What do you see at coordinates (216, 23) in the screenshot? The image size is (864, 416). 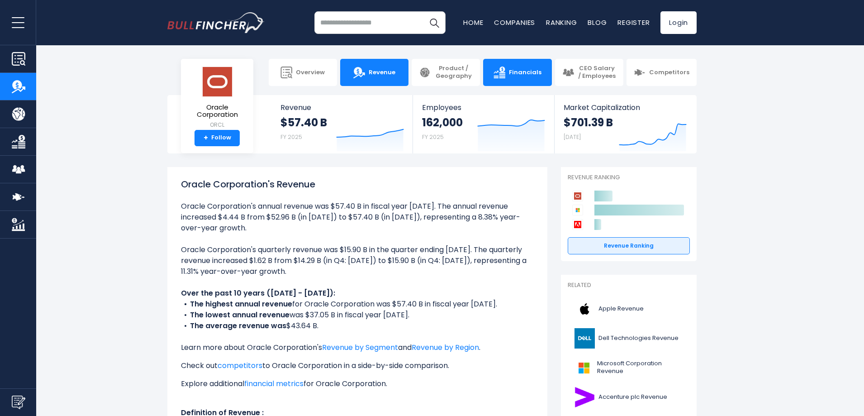 I see `img: bullfincher logo` at bounding box center [216, 23].